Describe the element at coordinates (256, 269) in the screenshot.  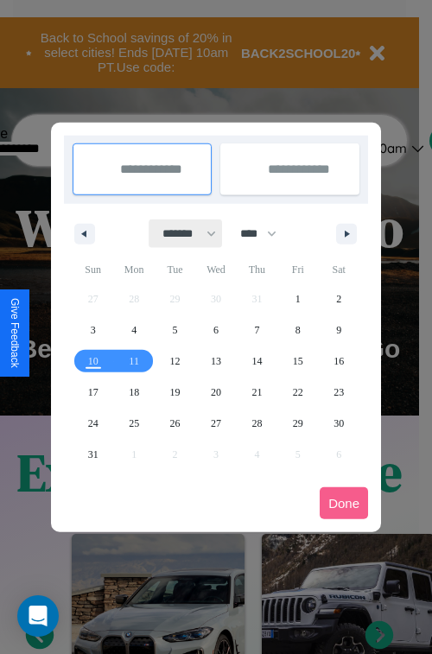
I see `span: Thu` at that location.